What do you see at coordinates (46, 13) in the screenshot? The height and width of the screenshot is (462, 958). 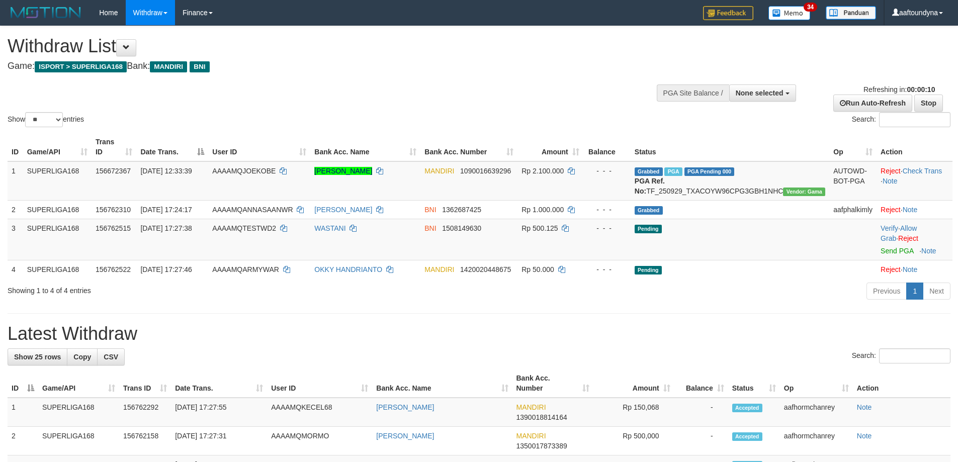 I see `img: MOTION_logo.png` at bounding box center [46, 13].